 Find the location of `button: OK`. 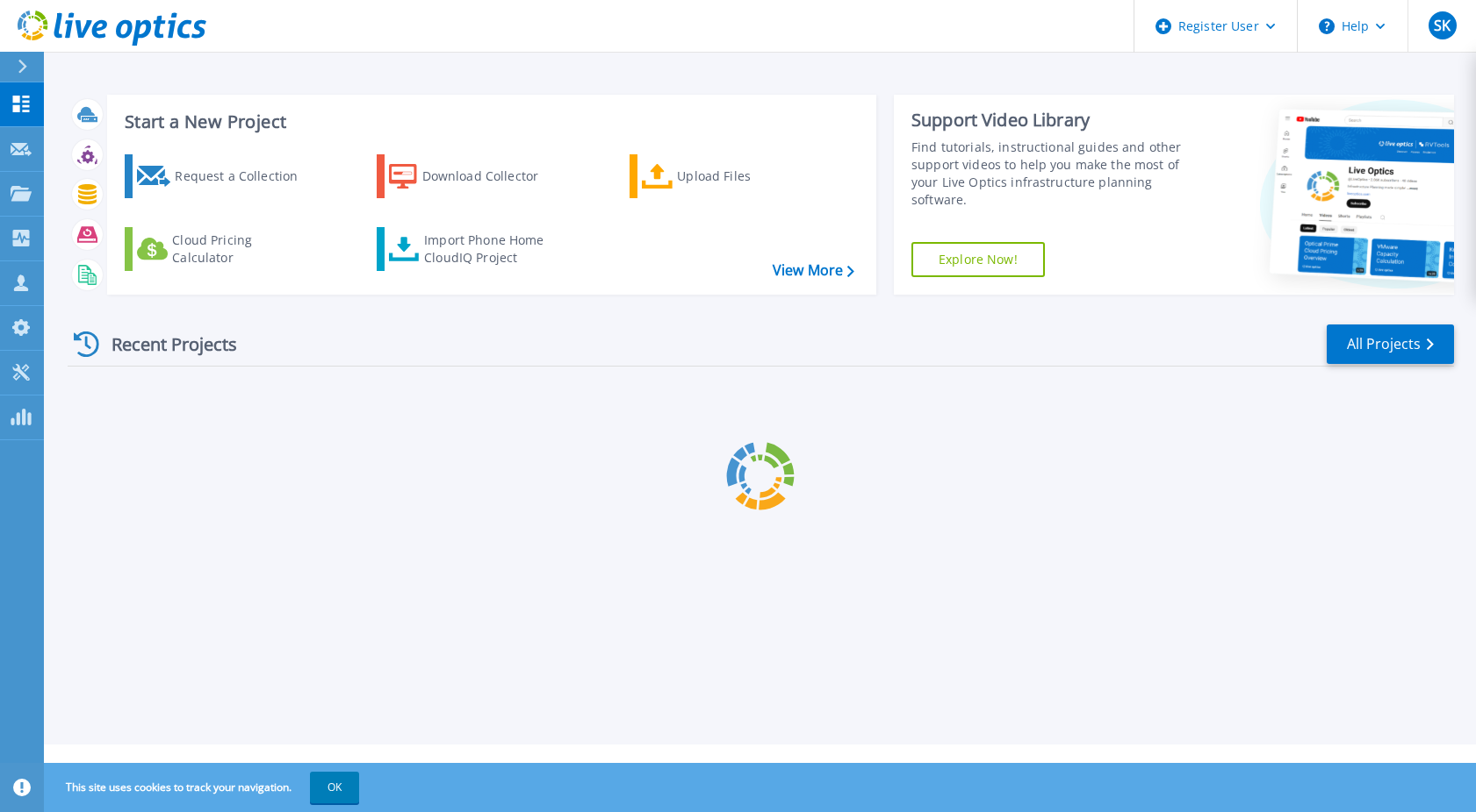

button: OK is located at coordinates (334, 788).